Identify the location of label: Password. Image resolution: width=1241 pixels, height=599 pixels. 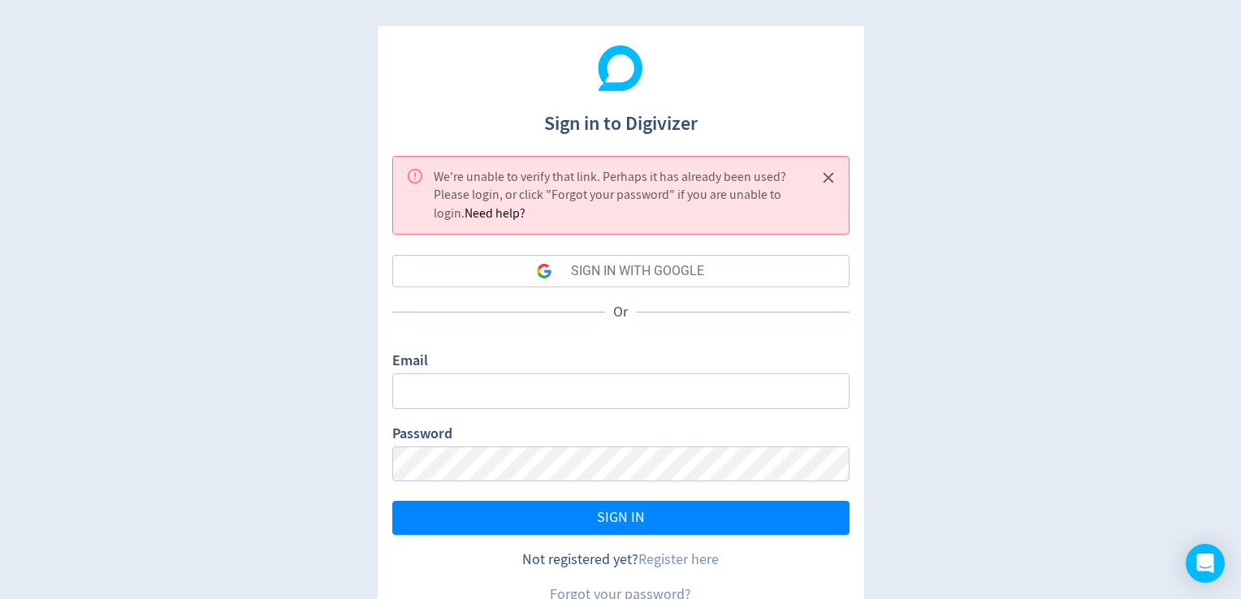
(422, 435).